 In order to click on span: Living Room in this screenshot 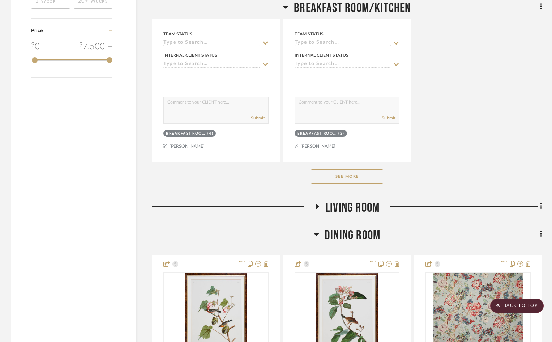, I will do `click(353, 208)`.